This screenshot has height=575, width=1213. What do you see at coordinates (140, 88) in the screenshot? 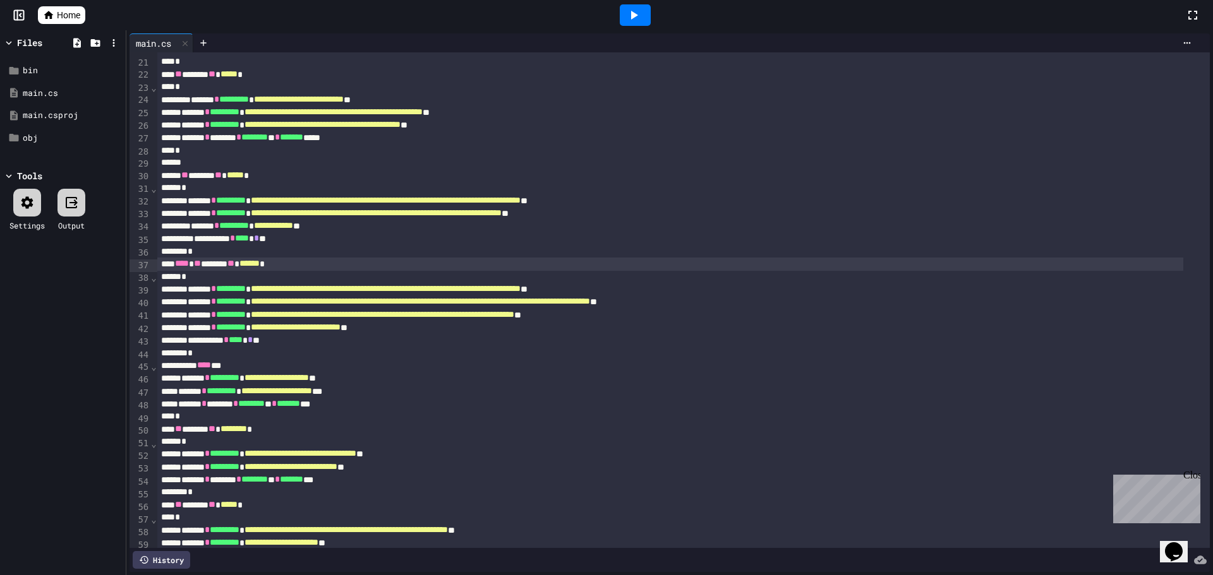
I see `div: 23` at bounding box center [140, 88].